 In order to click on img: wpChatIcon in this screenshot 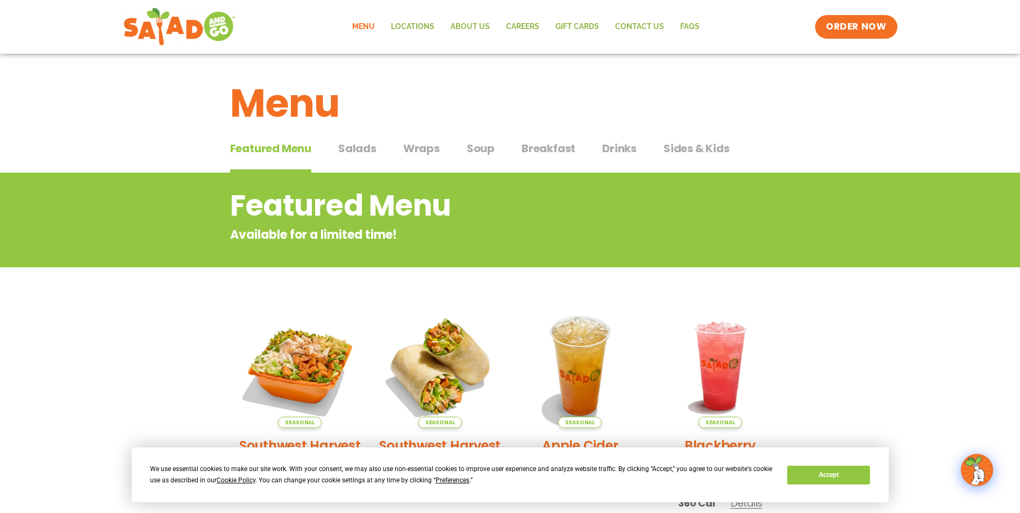, I will do `click(977, 470)`.